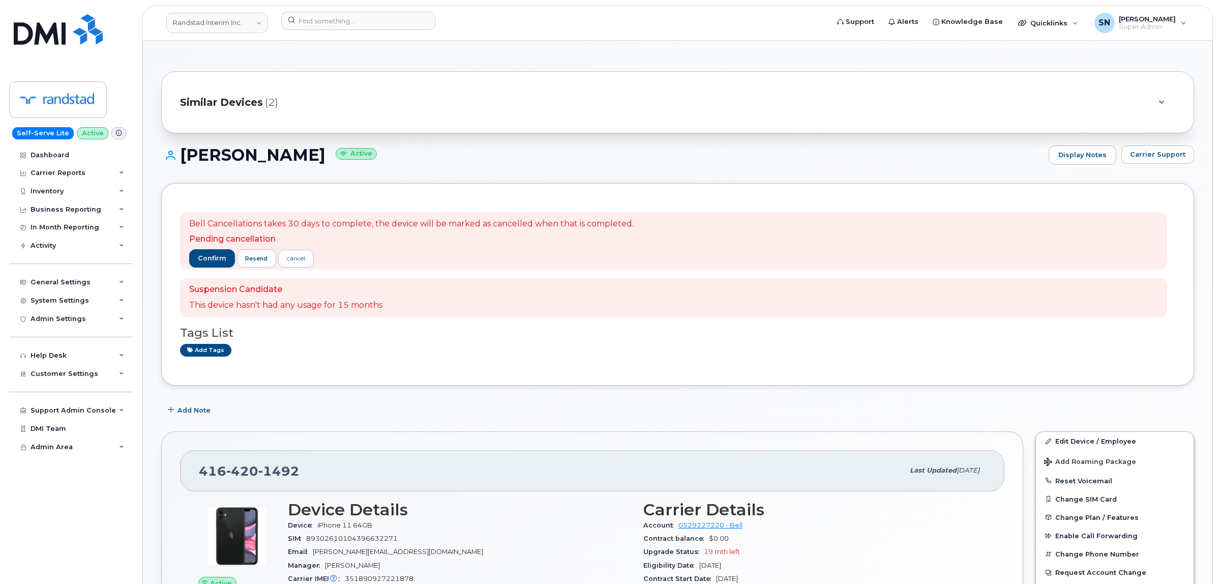  What do you see at coordinates (1115, 554) in the screenshot?
I see `button: Change Phone Number` at bounding box center [1115, 554].